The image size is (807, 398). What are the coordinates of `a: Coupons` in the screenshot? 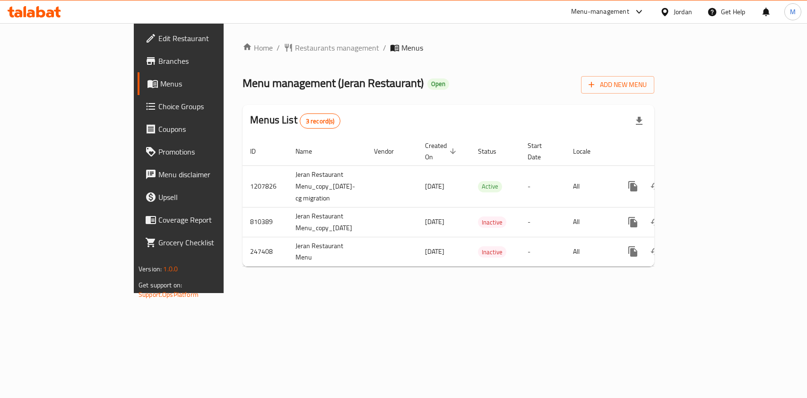 It's located at (203, 129).